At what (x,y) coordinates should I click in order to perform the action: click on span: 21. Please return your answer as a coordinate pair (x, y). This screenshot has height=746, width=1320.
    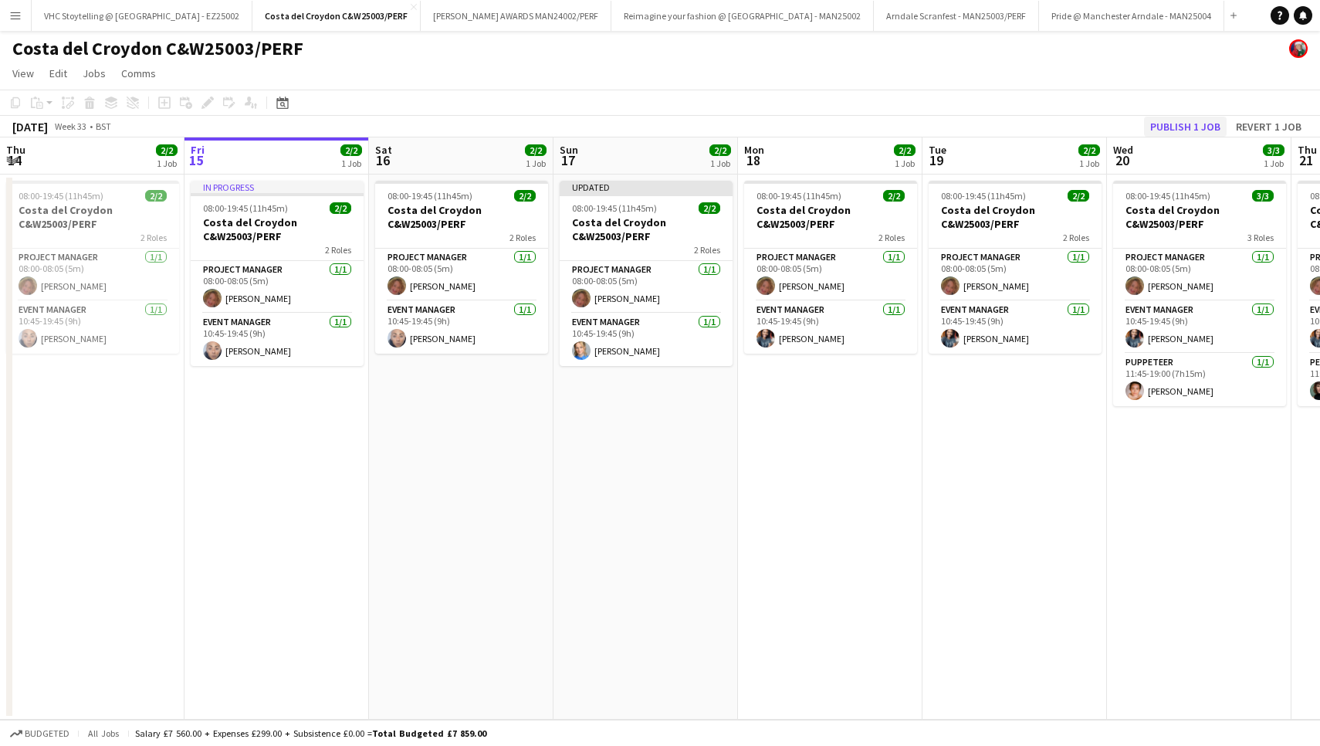
    Looking at the image, I should click on (1306, 160).